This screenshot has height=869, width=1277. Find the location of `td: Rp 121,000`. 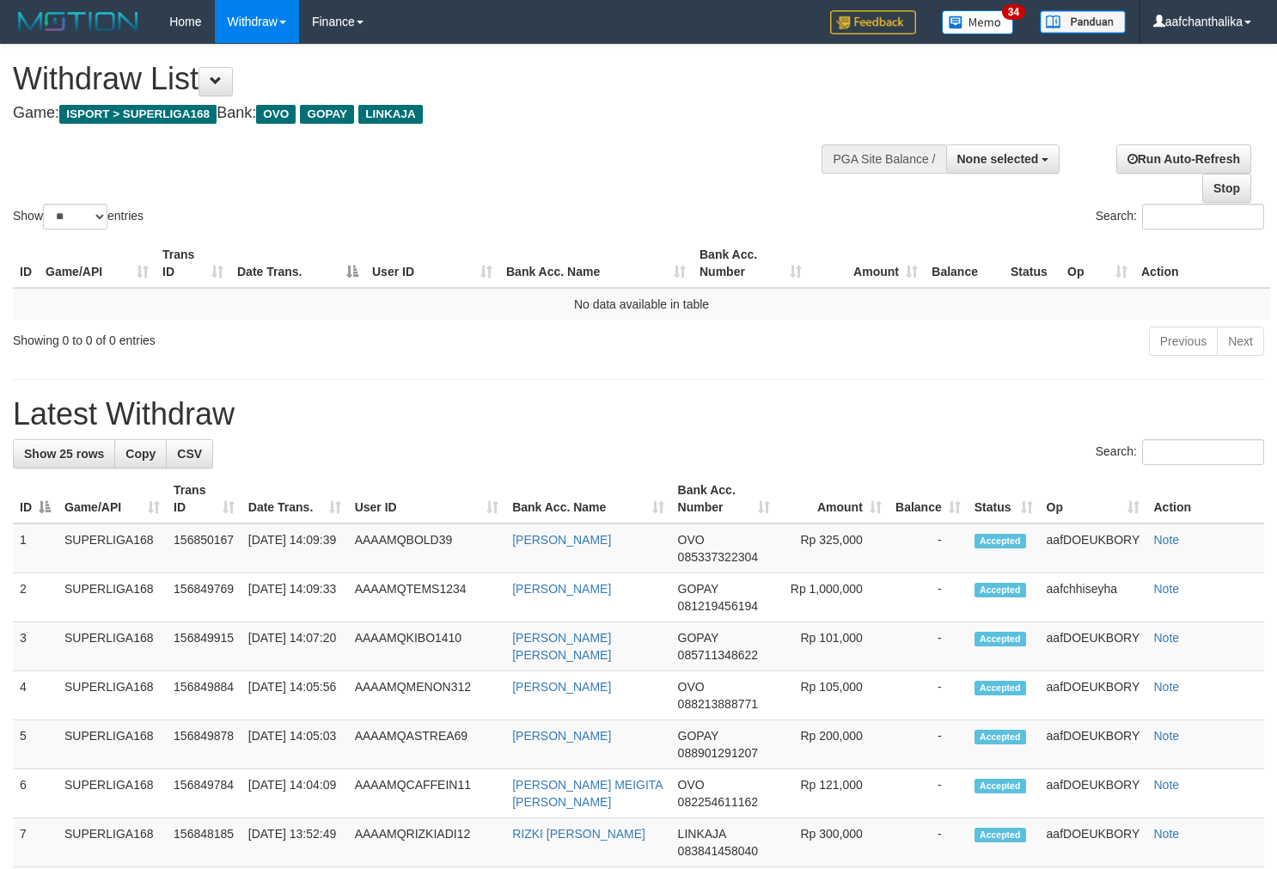

td: Rp 121,000 is located at coordinates (833, 793).